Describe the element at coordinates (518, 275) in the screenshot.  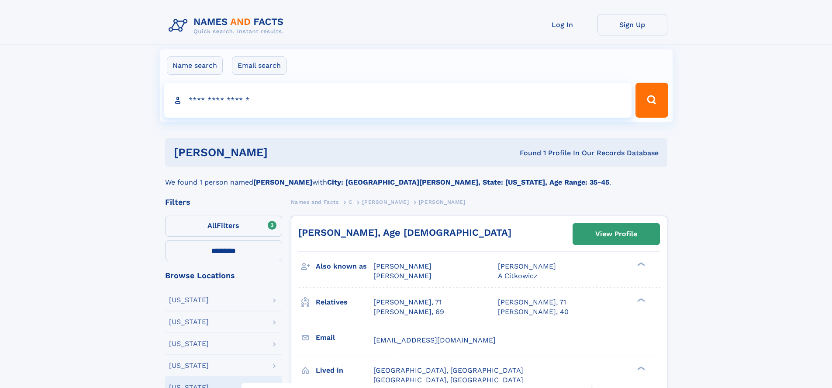
I see `span: A Citkowicz` at that location.